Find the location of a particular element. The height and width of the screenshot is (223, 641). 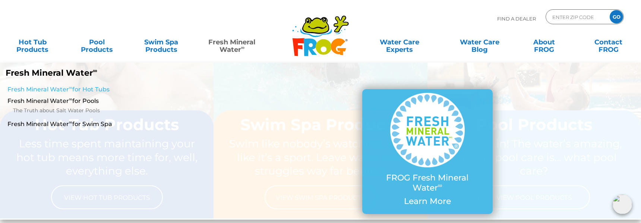

a: Water CareExperts is located at coordinates (399, 42).